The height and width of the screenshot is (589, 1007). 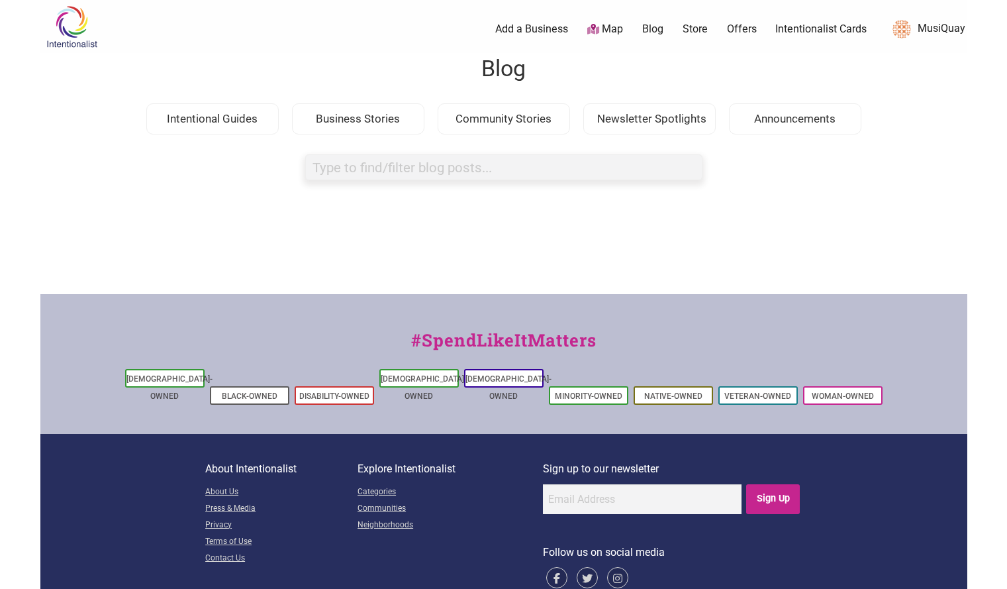 I want to click on p: Sign up to our newsletter, so click(x=672, y=469).